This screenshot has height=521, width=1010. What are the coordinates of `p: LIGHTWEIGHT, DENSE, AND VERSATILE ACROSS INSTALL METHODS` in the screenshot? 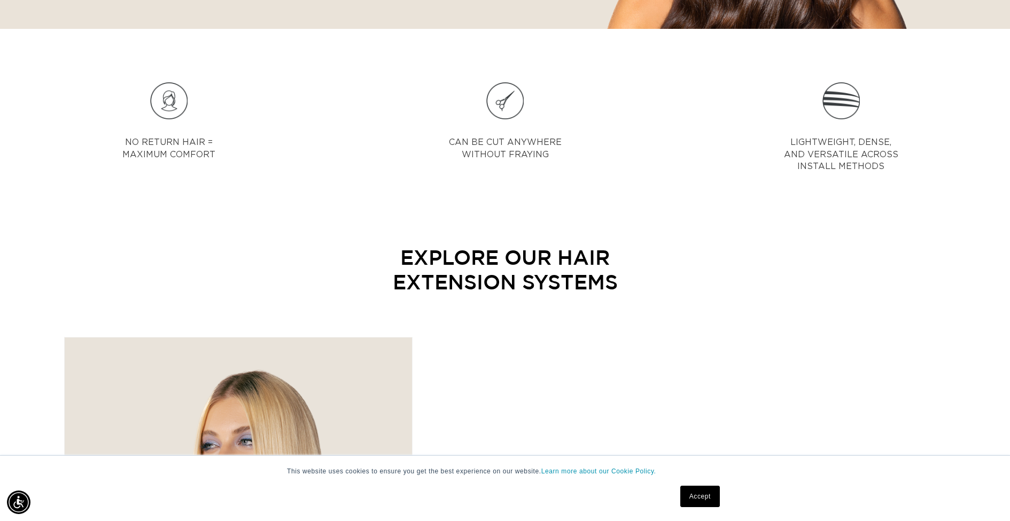 It's located at (841, 154).